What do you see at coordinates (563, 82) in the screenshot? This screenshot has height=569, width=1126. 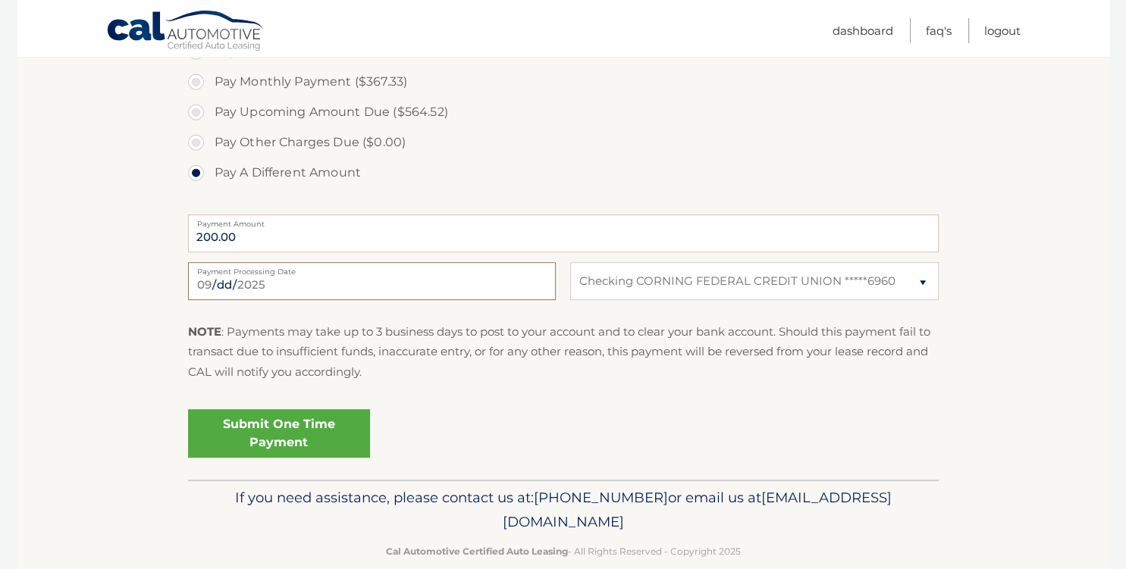 I see `label: Pay Monthly Payment ($367.33)` at bounding box center [563, 82].